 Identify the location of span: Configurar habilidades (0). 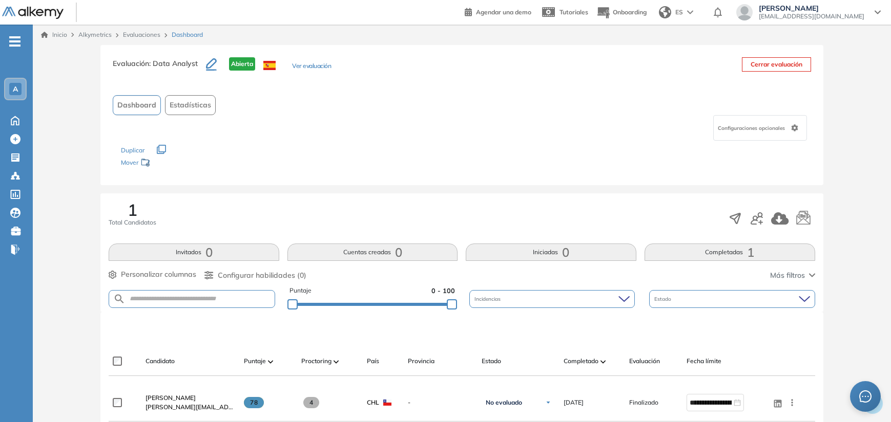
(262, 276).